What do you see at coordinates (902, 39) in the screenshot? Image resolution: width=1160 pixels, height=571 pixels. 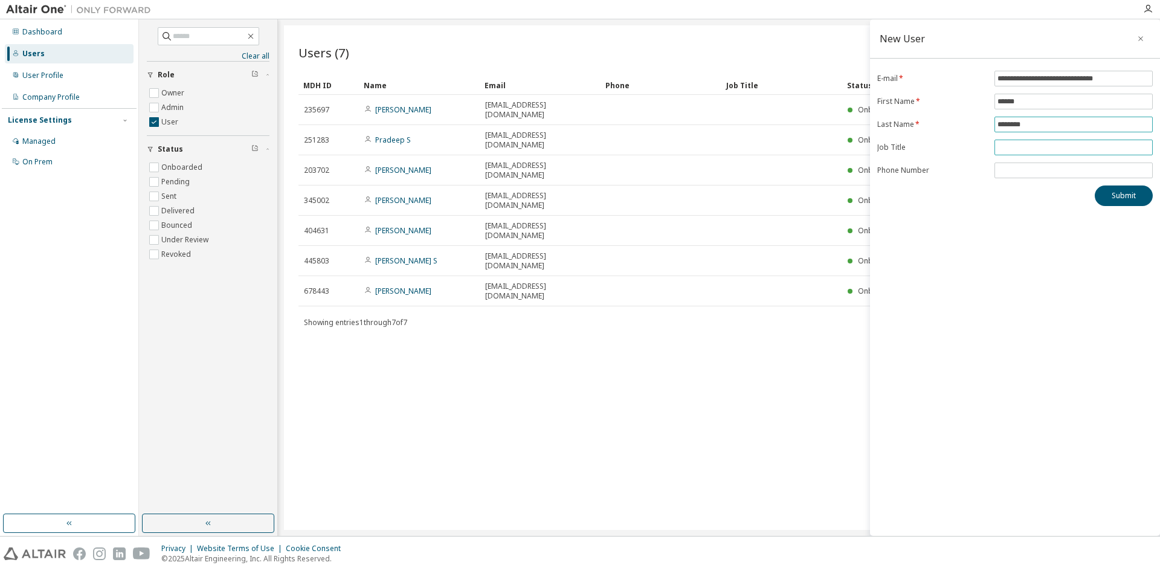 I see `div: New User` at bounding box center [902, 39].